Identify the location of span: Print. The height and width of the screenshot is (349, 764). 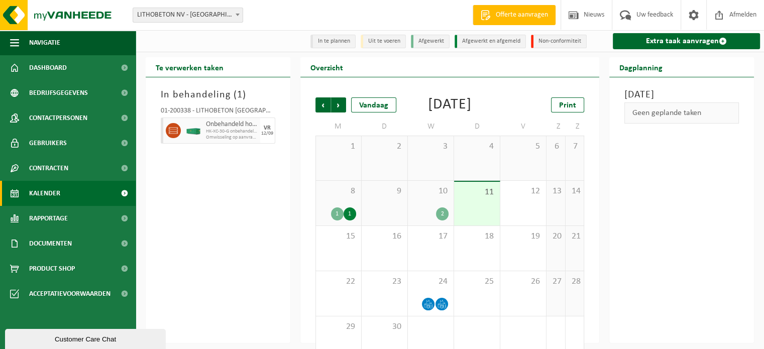
(568, 105).